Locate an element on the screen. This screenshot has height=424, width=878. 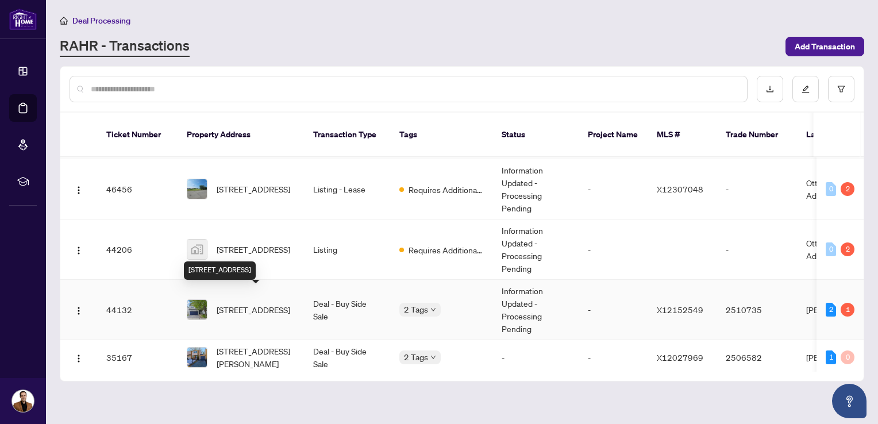
th: Transaction Type is located at coordinates (347, 135).